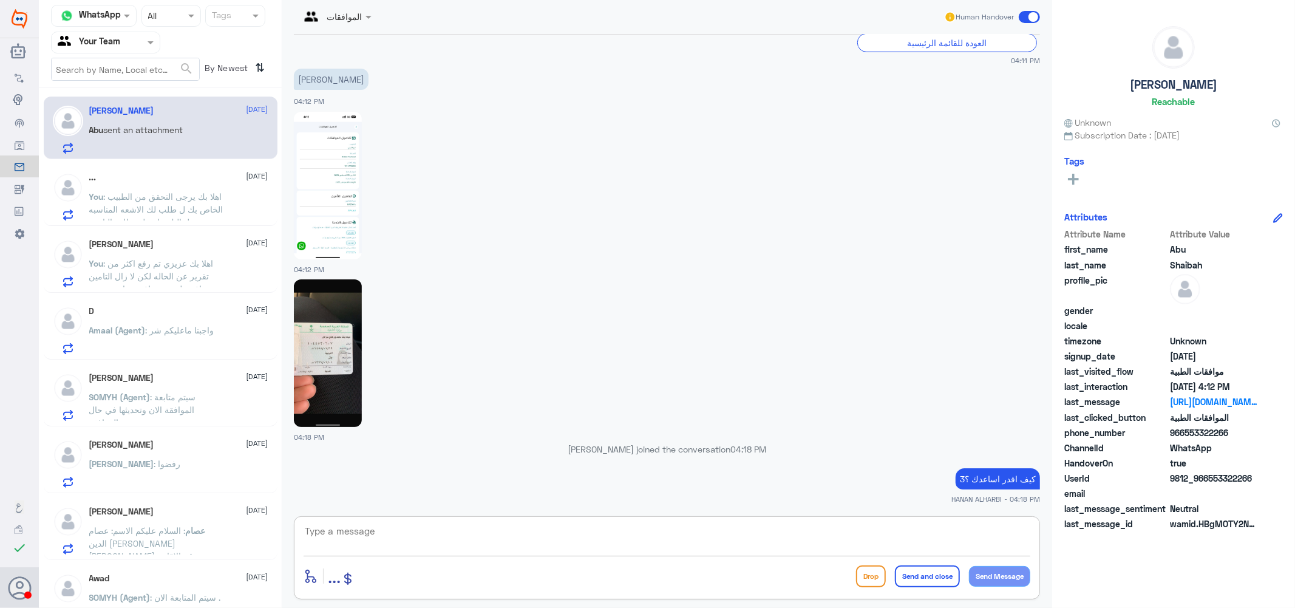 This screenshot has height=608, width=1295. What do you see at coordinates (1116, 478) in the screenshot?
I see `span: UserId` at bounding box center [1116, 478].